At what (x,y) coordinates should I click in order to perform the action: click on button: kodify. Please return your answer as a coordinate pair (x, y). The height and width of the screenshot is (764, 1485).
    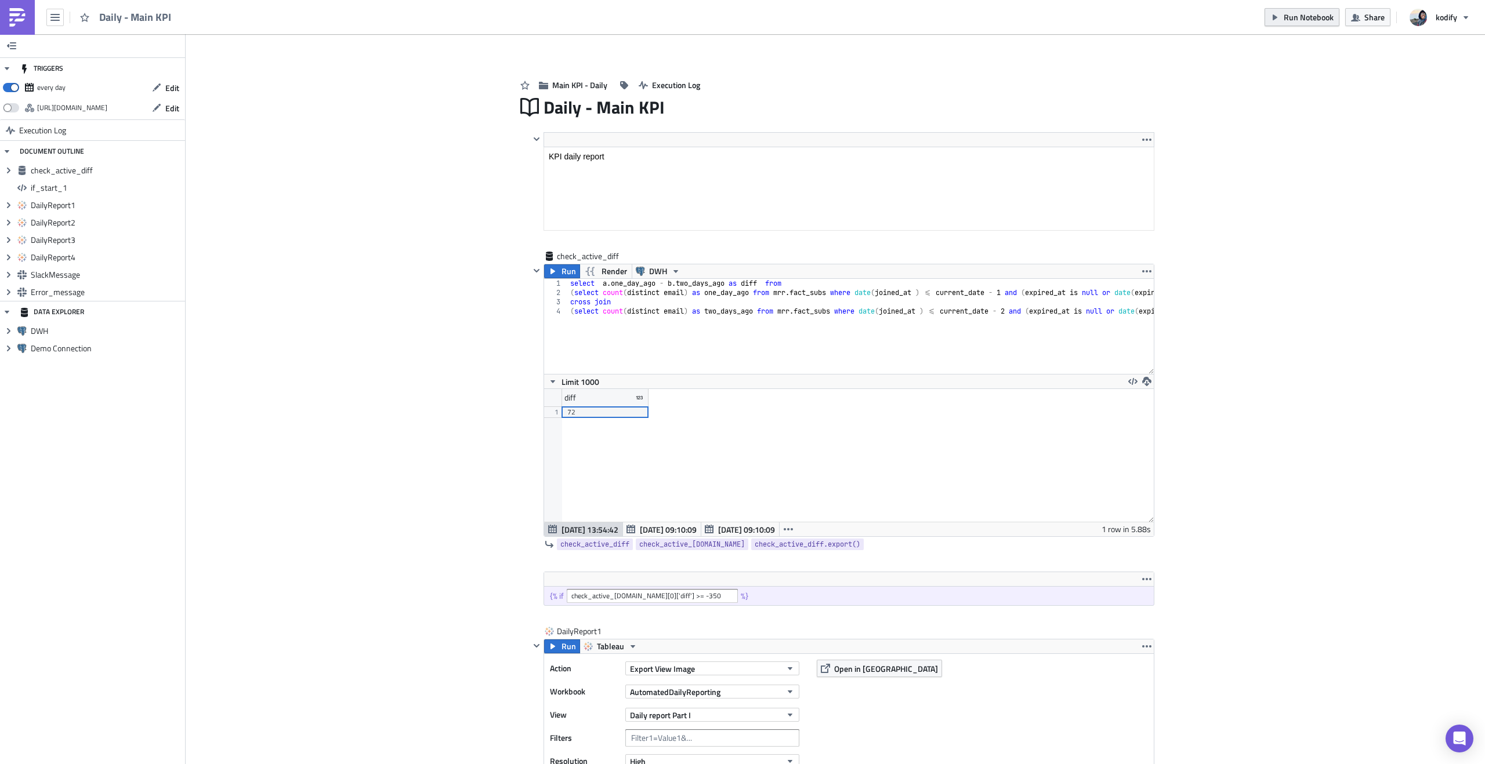
    Looking at the image, I should click on (1439, 17).